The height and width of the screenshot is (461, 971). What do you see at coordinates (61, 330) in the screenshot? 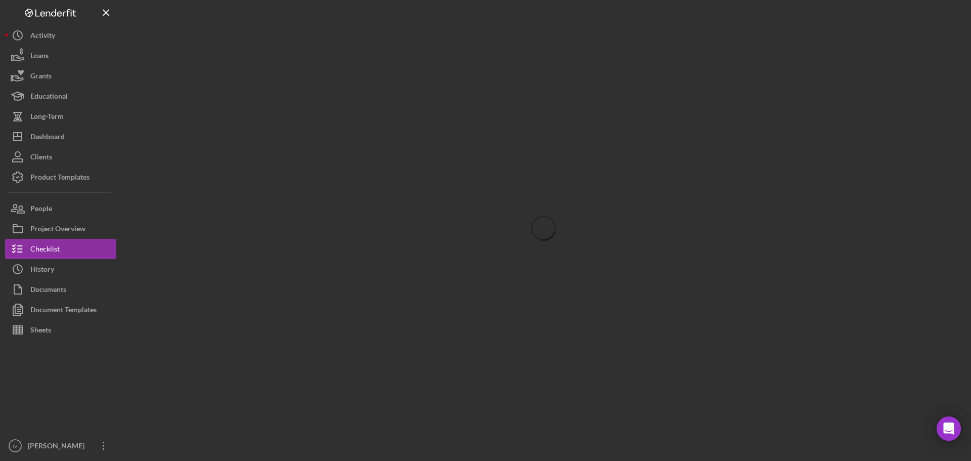
I see `button: Sheets` at bounding box center [61, 330].